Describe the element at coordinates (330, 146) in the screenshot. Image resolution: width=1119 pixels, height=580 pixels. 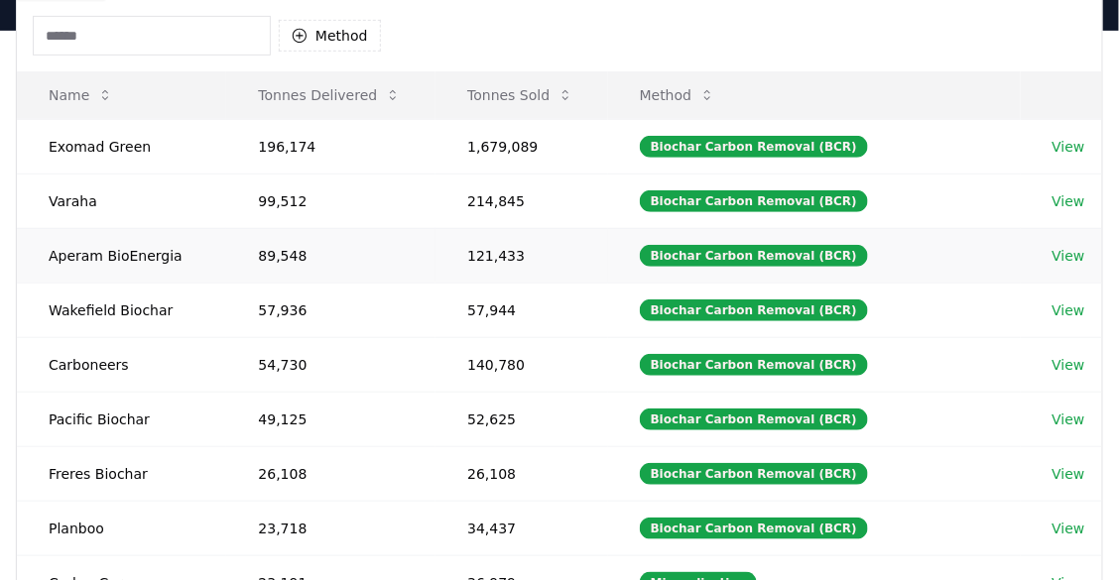
I see `td: 196,174` at that location.